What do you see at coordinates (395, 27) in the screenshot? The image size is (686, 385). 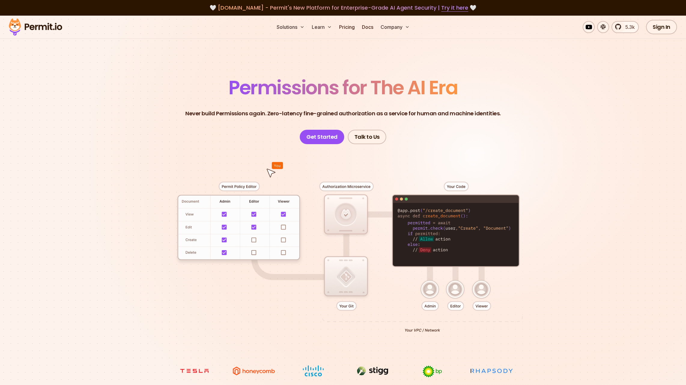 I see `button: Company` at bounding box center [395, 27].